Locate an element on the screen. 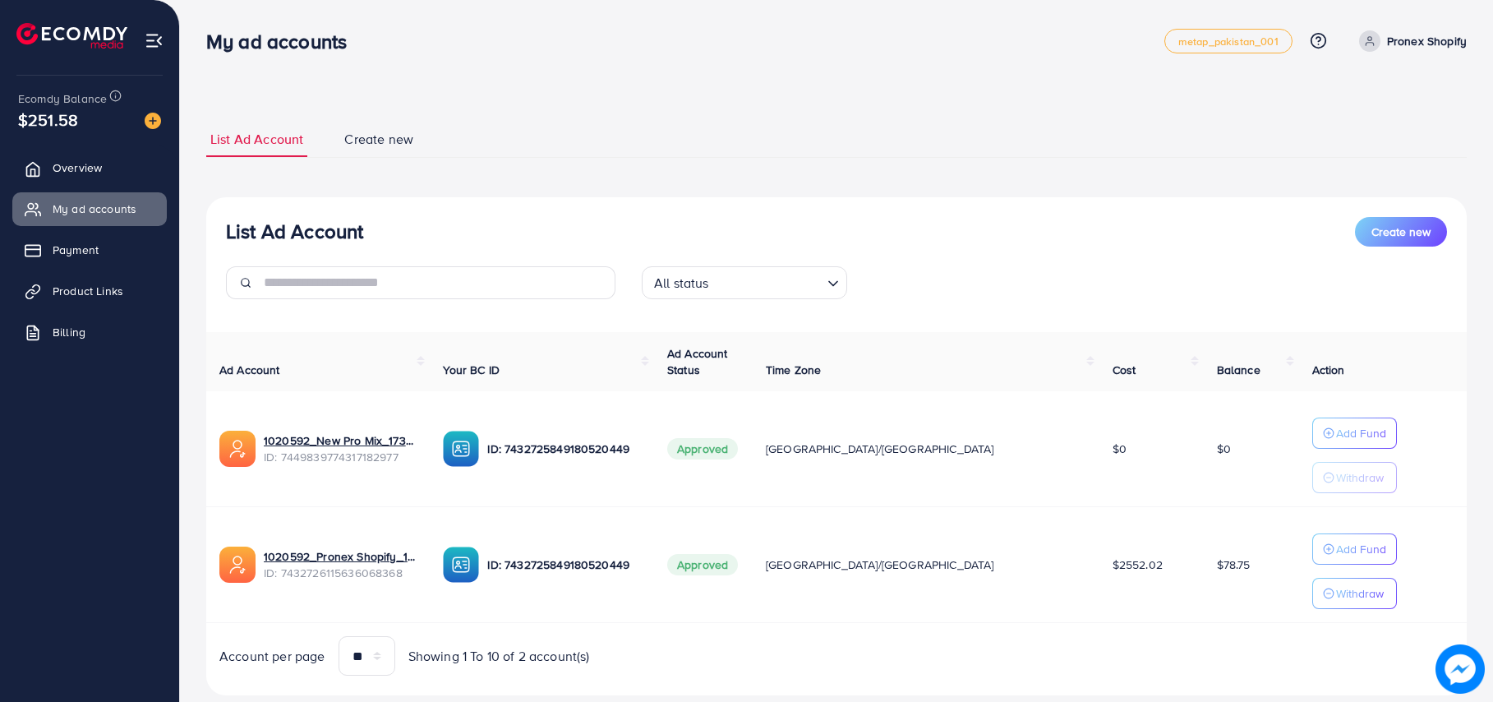  span: Product Links is located at coordinates (88, 291).